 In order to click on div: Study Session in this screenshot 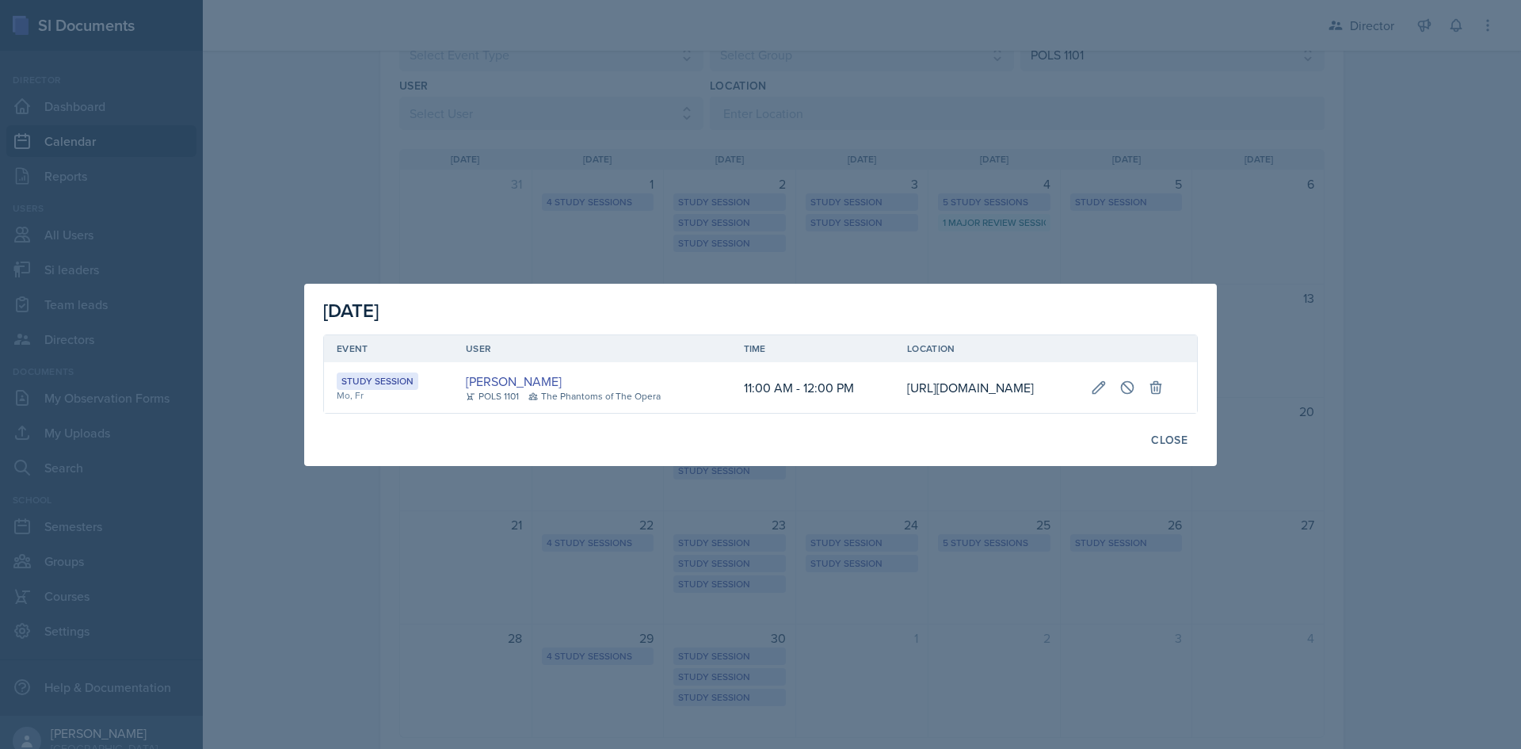, I will do `click(377, 381)`.